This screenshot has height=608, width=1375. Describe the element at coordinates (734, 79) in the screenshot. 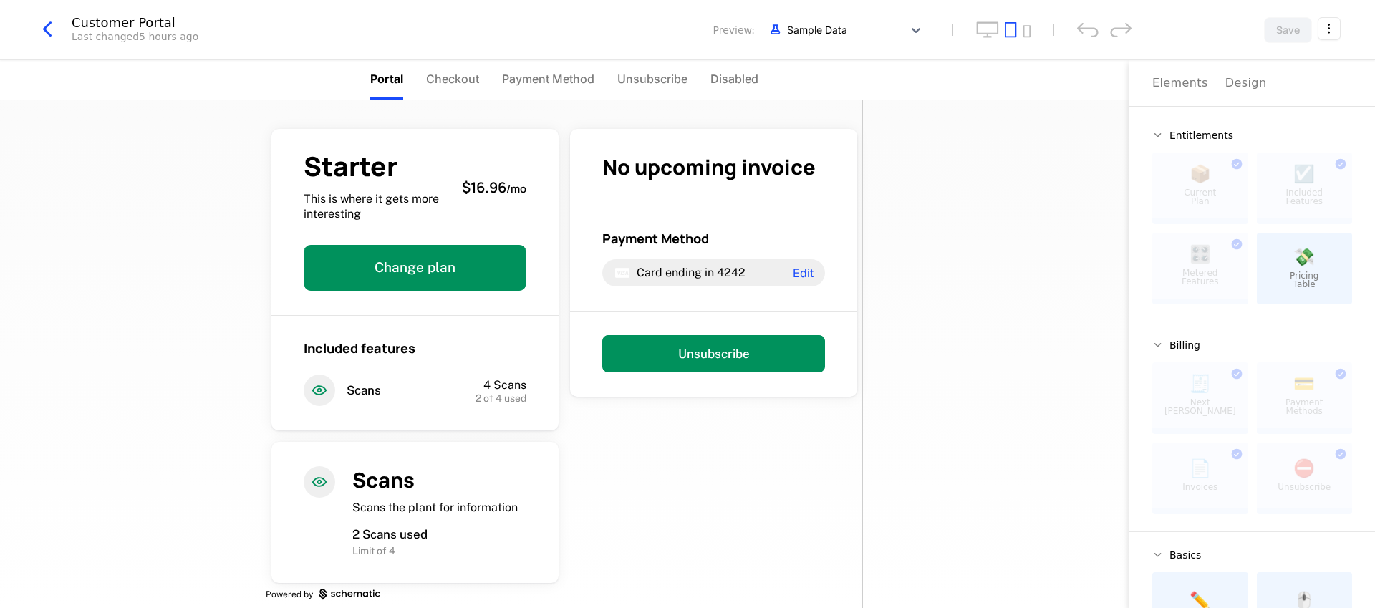

I see `span: Disabled` at that location.